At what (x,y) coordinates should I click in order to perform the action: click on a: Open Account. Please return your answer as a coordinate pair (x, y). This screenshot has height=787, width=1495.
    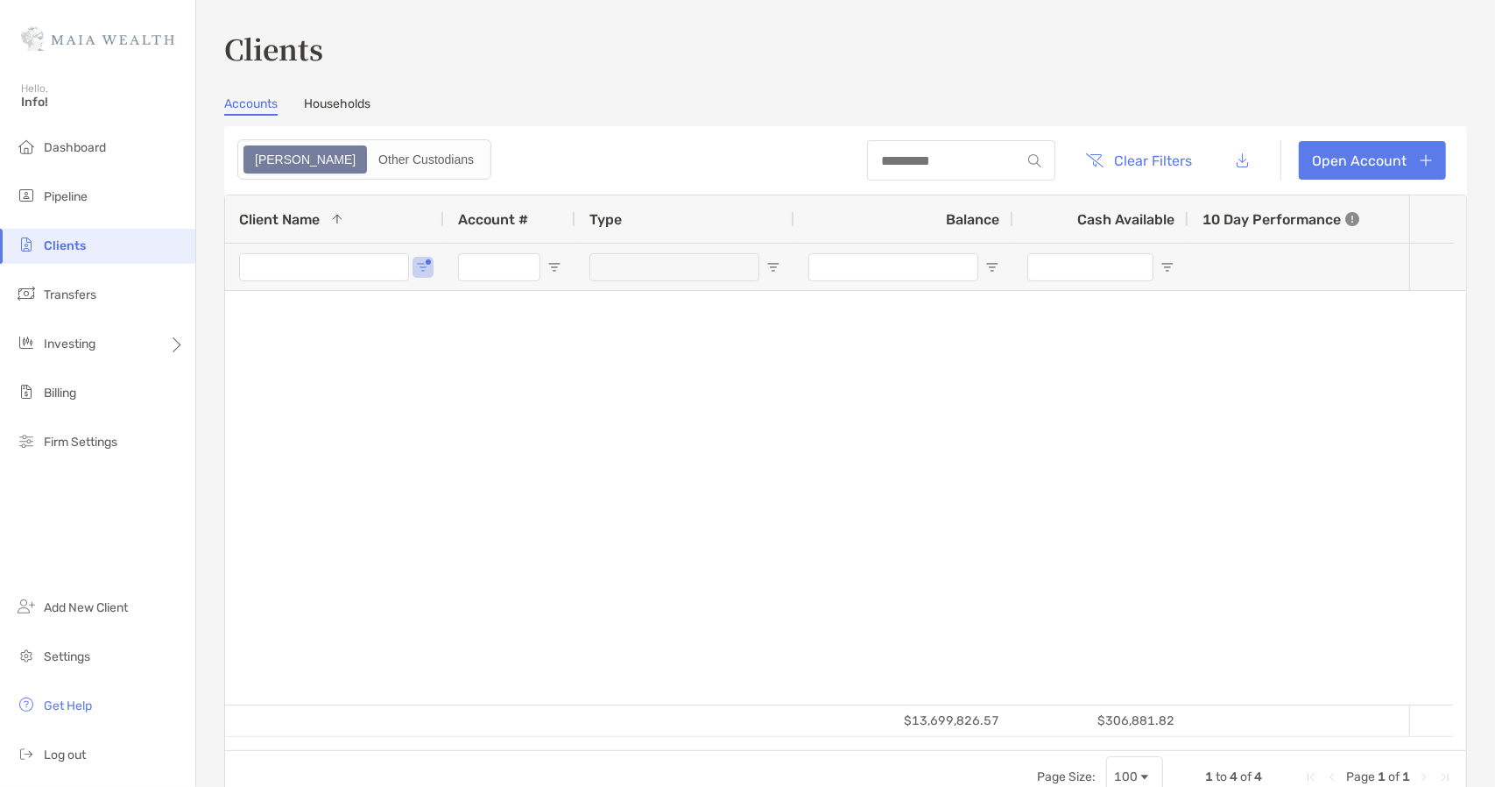
    Looking at the image, I should click on (1373, 160).